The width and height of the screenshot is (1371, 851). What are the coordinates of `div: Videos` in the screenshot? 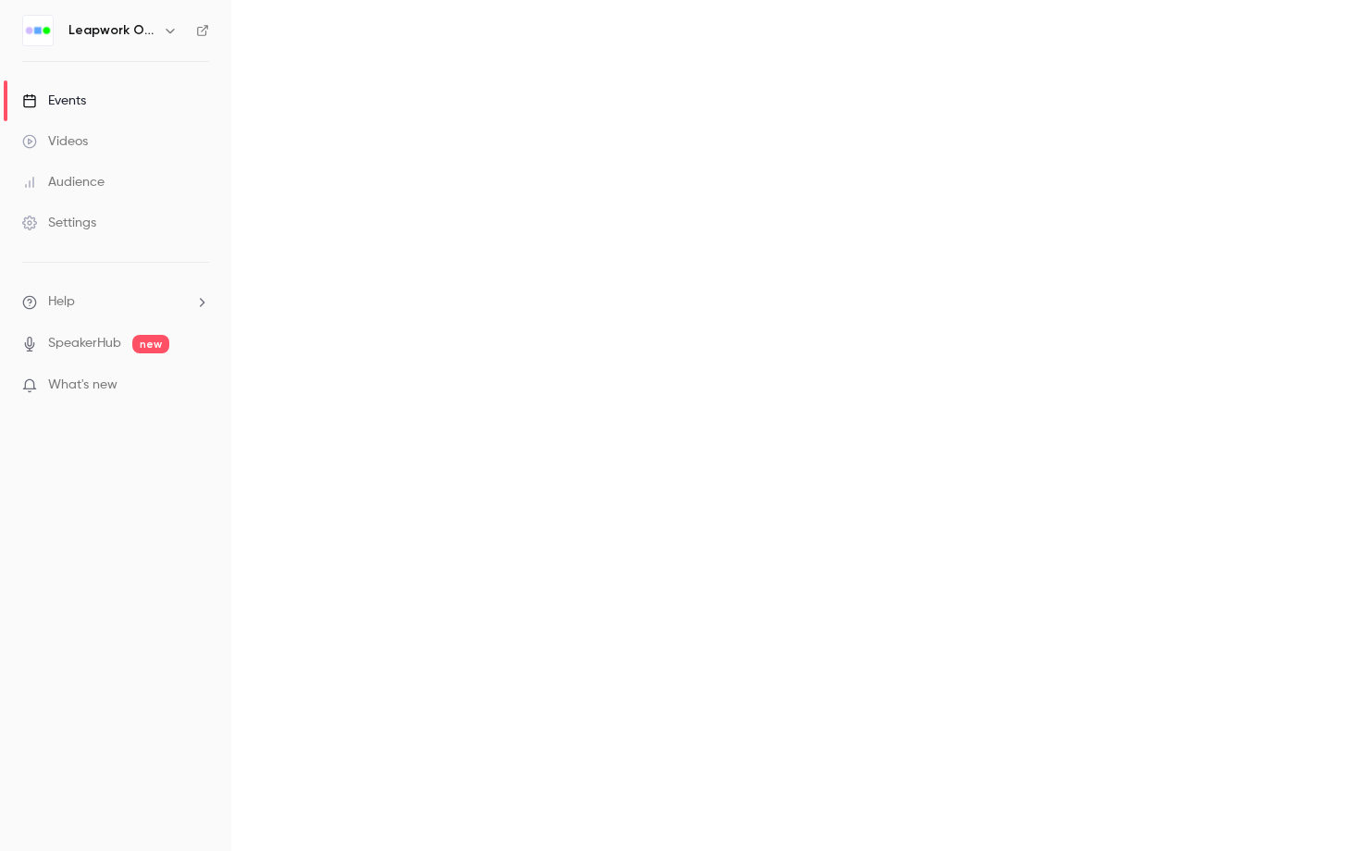 It's located at (55, 142).